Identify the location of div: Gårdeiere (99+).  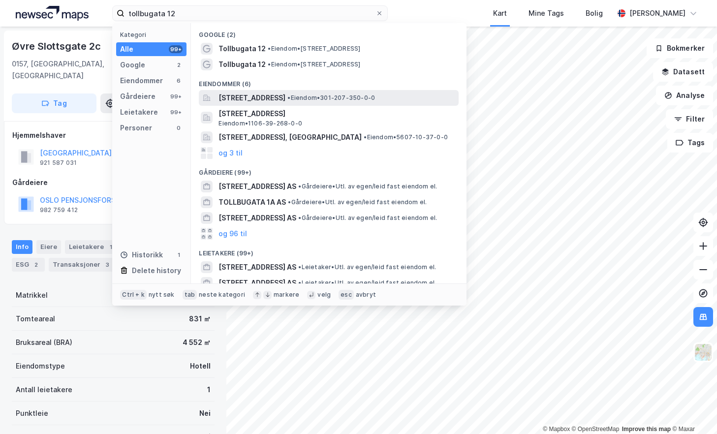
(329, 170).